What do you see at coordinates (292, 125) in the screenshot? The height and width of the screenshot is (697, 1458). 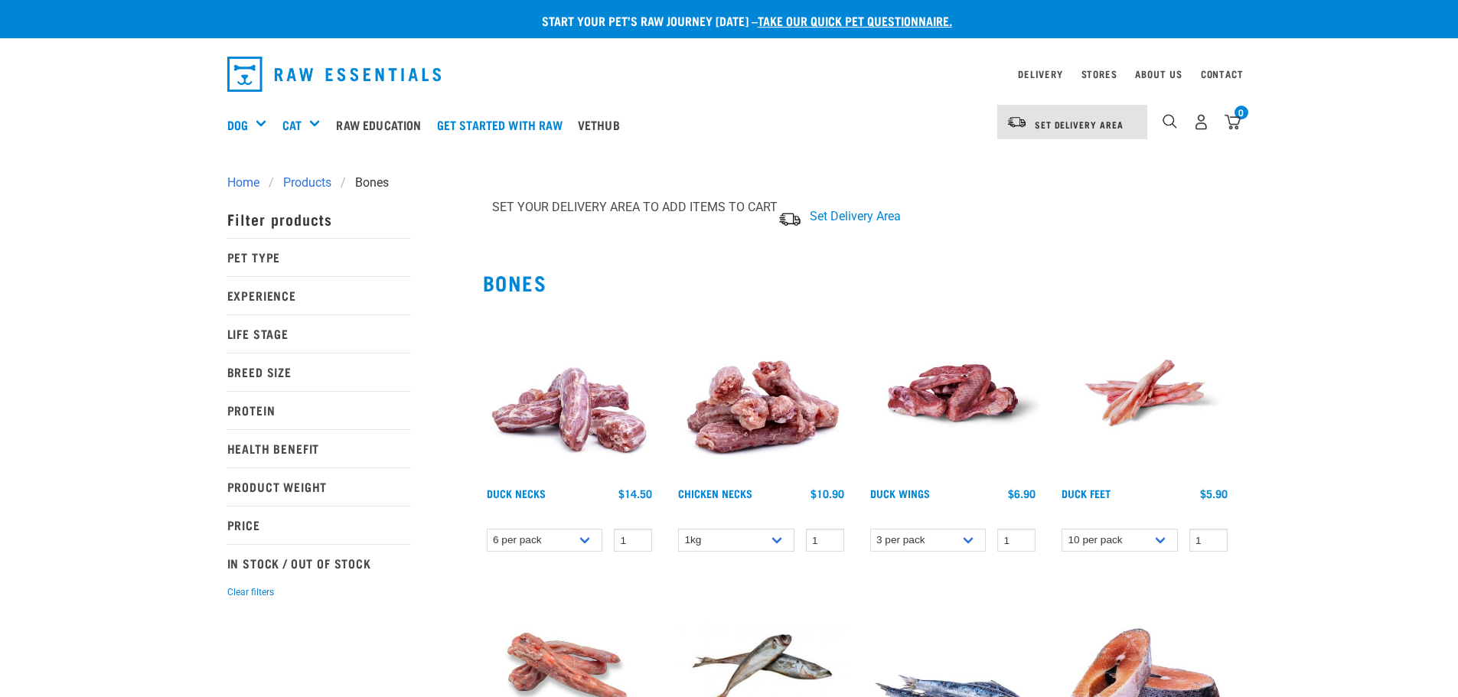 I see `a: Cat` at bounding box center [292, 125].